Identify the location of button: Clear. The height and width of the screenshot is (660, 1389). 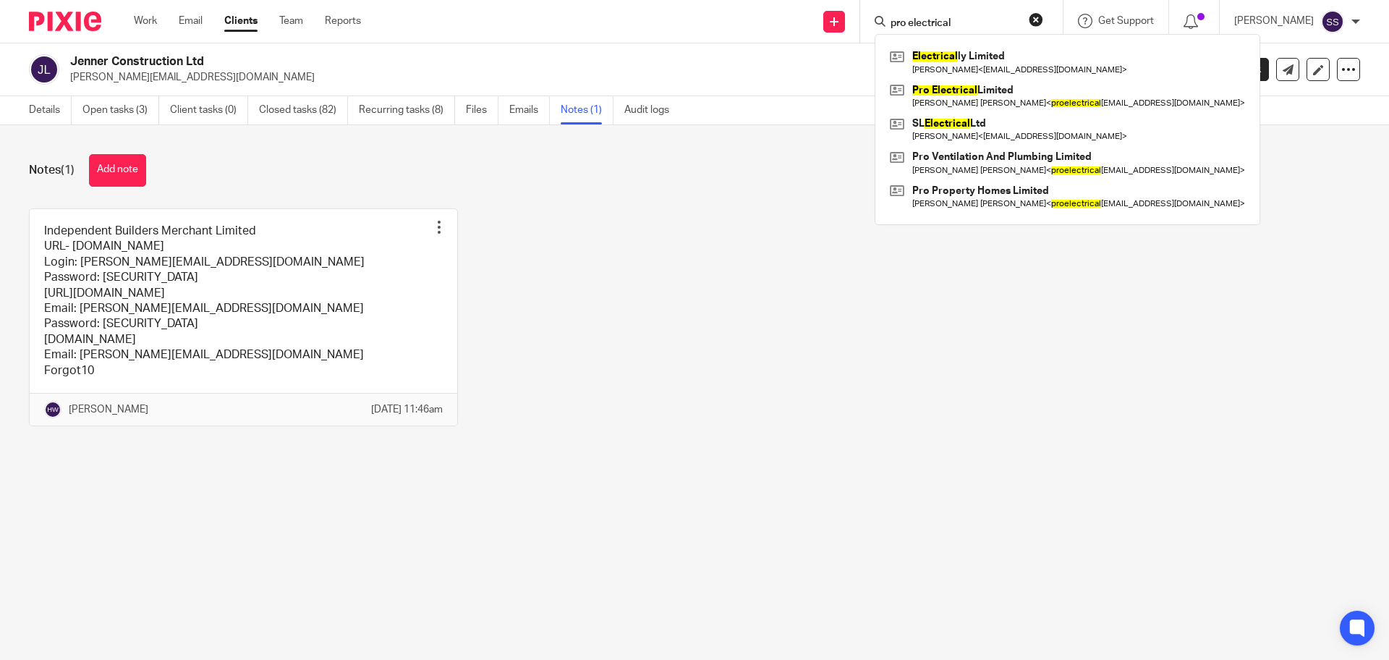
(1036, 20).